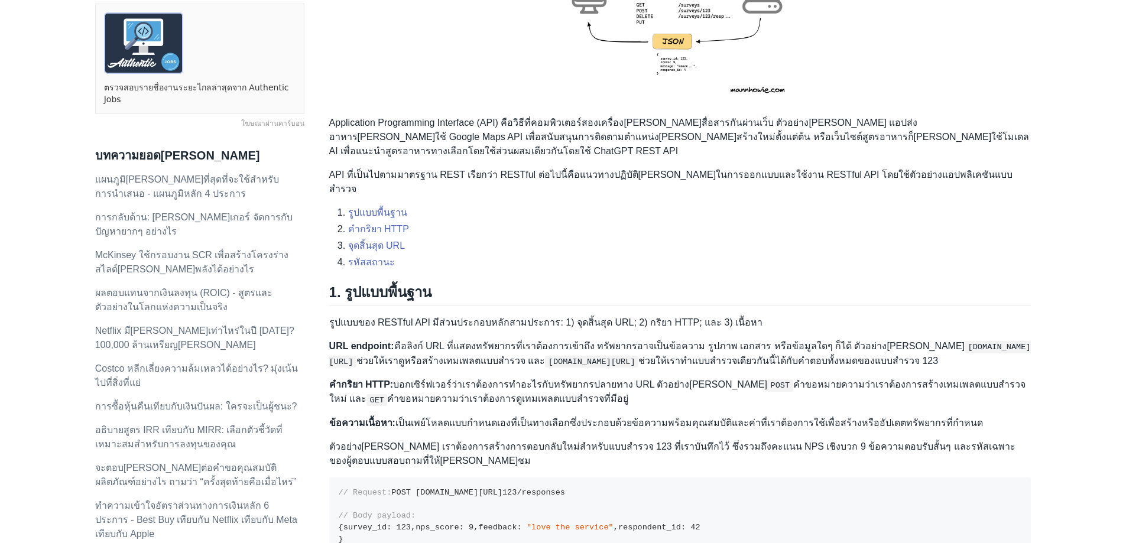  What do you see at coordinates (378, 229) in the screenshot?
I see `a: คำกริยา HTTP` at bounding box center [378, 229].